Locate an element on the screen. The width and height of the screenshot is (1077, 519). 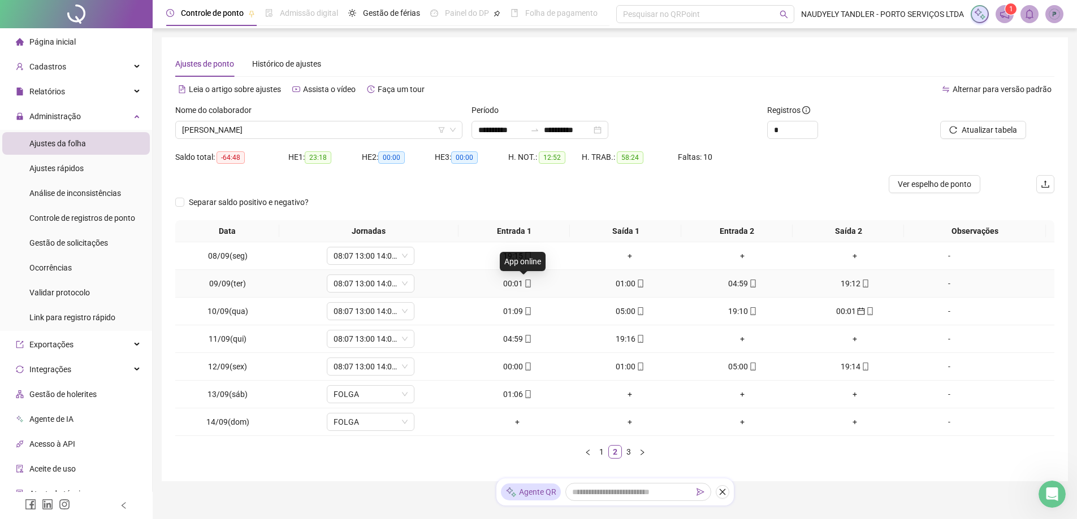
span: 1 is located at coordinates (1011, 9).